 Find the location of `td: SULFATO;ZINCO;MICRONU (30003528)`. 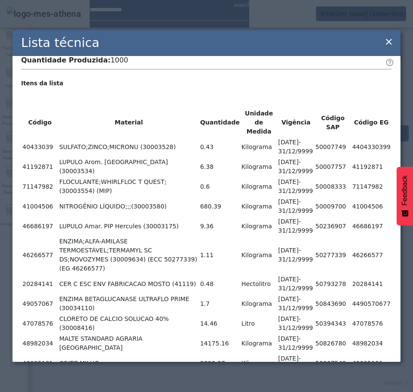

td: SULFATO;ZINCO;MICRONU (30003528) is located at coordinates (128, 147).